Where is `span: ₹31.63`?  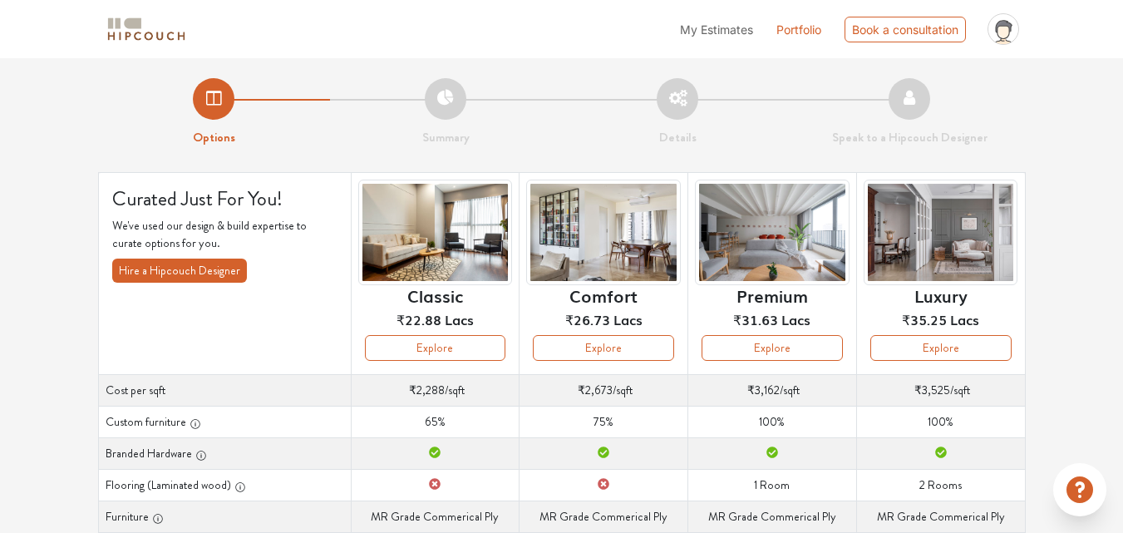
span: ₹31.63 is located at coordinates (755, 319).